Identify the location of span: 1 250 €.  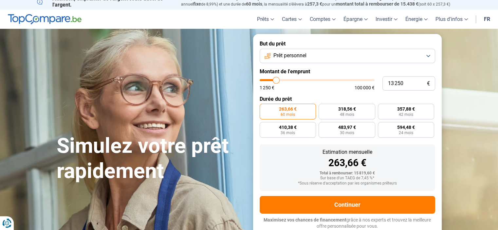
(267, 88).